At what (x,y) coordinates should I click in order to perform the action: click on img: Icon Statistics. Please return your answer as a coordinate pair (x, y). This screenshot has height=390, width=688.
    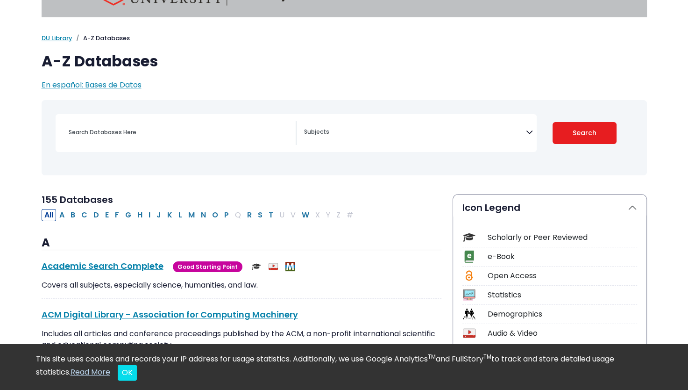
    Looking at the image, I should click on (469, 294).